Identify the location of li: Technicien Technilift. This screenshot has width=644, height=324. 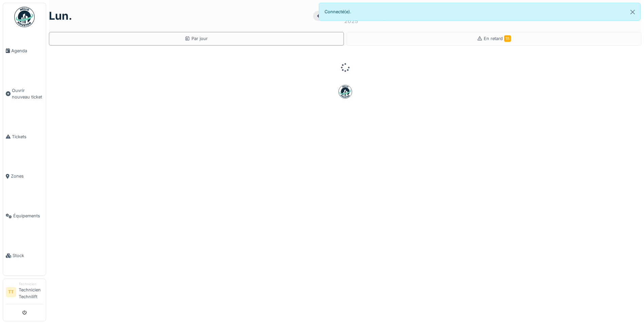
(31, 292).